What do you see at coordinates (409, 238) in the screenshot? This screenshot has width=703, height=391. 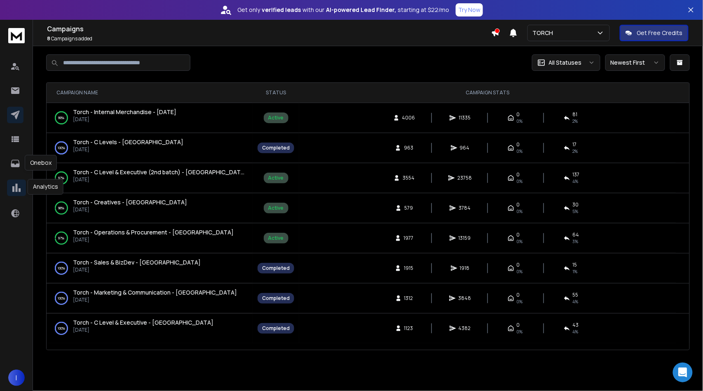 I see `span: 1977` at bounding box center [409, 238].